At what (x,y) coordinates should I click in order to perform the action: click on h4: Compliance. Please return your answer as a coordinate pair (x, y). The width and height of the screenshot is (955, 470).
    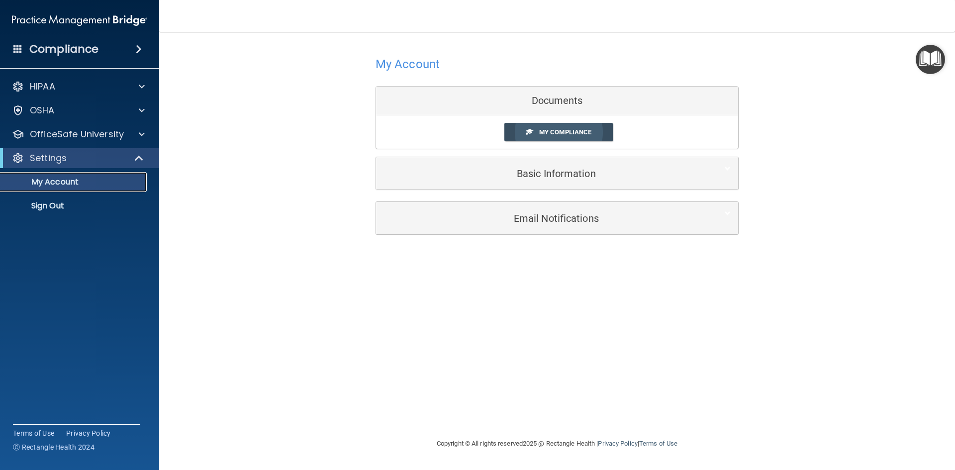
    Looking at the image, I should click on (64, 49).